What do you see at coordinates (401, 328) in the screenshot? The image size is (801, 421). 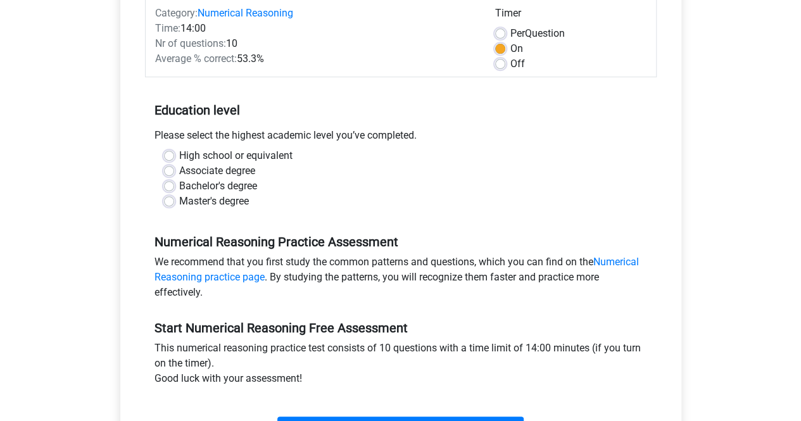 I see `h5: Start Numerical Reasoning Free Assessment` at bounding box center [401, 328].